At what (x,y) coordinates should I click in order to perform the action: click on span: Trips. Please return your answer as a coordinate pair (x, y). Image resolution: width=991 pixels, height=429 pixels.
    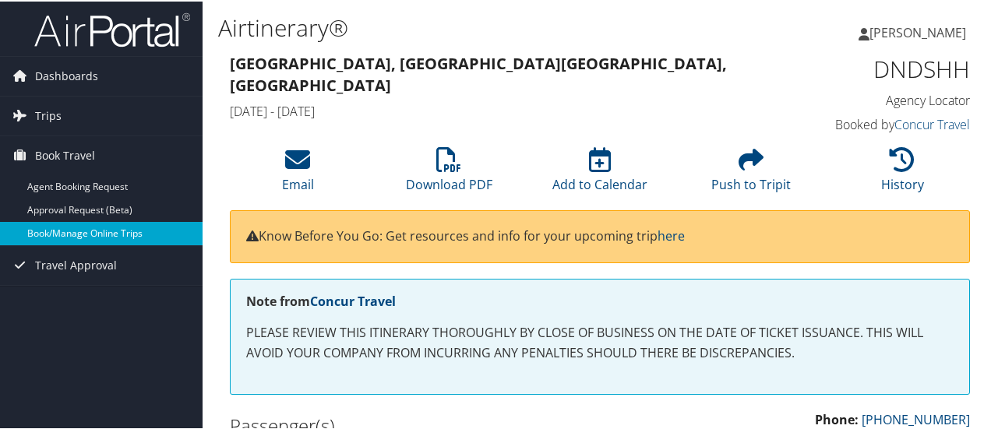
    Looking at the image, I should click on (48, 114).